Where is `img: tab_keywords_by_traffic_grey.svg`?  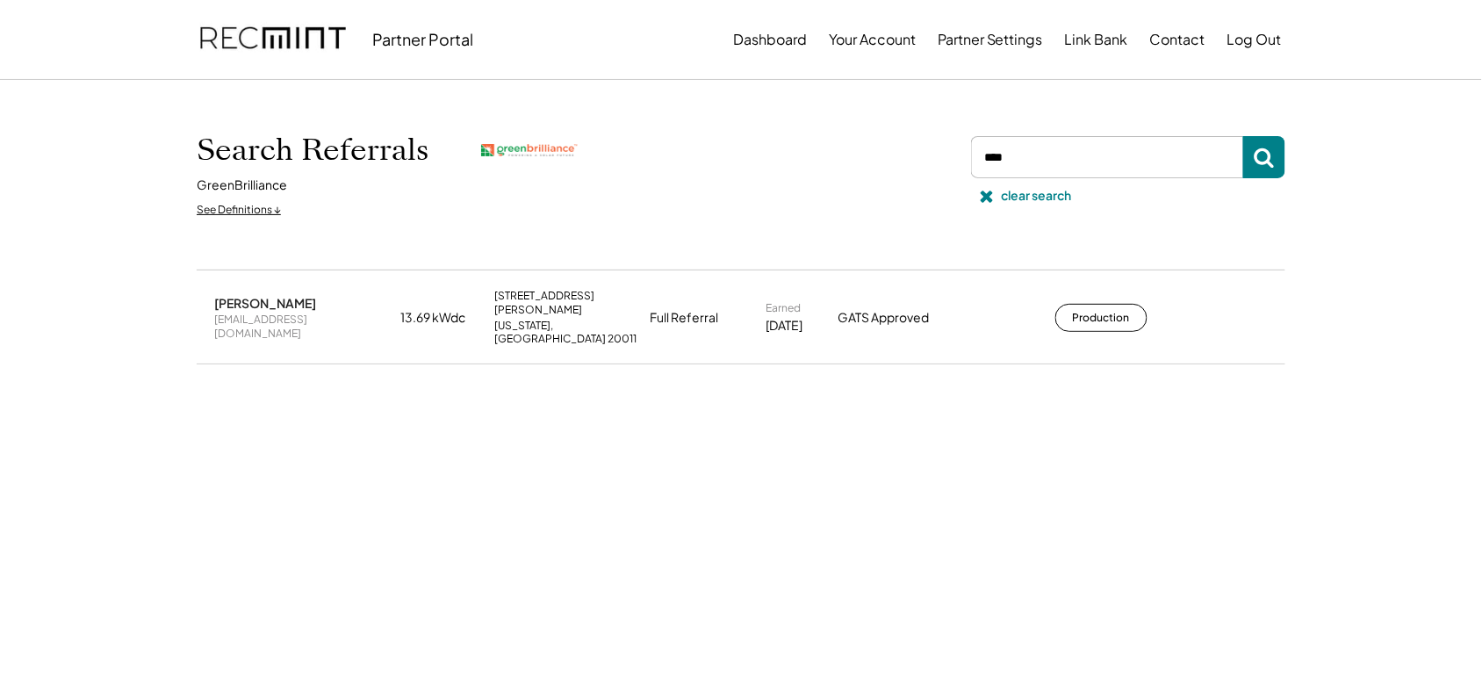 img: tab_keywords_by_traffic_grey.svg is located at coordinates (182, 109).